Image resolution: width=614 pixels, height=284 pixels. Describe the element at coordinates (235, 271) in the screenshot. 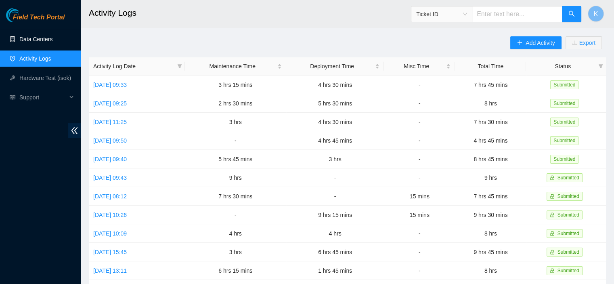

I see `td: 6 hrs 15 mins` at that location.